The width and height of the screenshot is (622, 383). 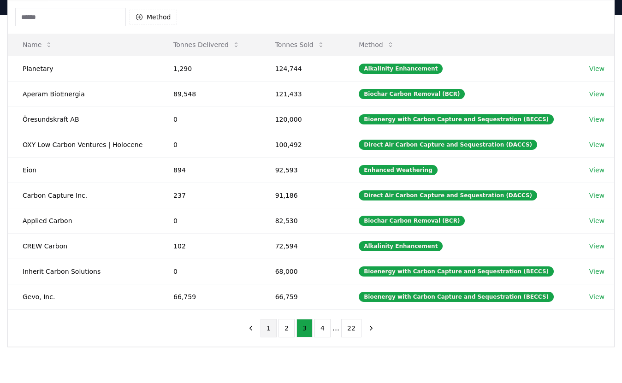 I want to click on td: CREW Carbon, so click(x=83, y=246).